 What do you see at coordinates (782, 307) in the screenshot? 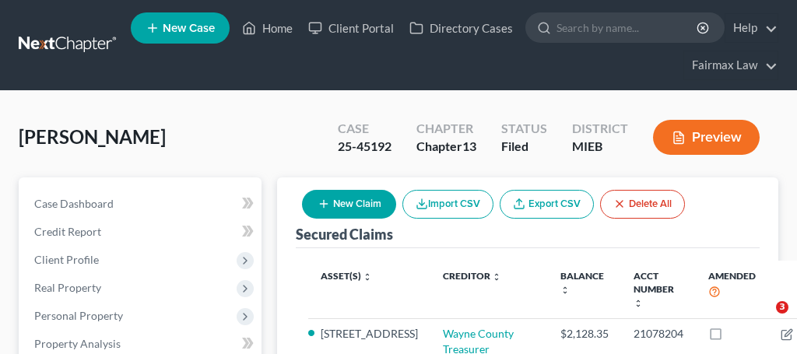
I see `span: 3` at bounding box center [782, 307].